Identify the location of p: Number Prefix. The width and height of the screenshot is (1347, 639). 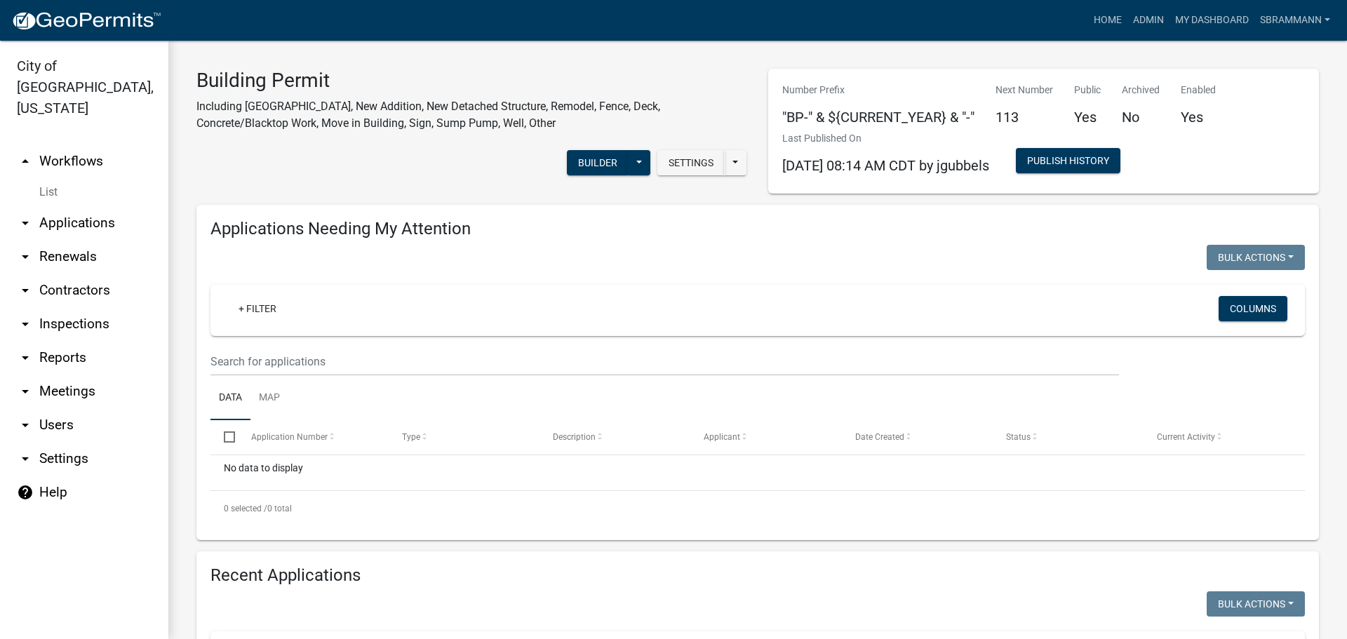
(878, 90).